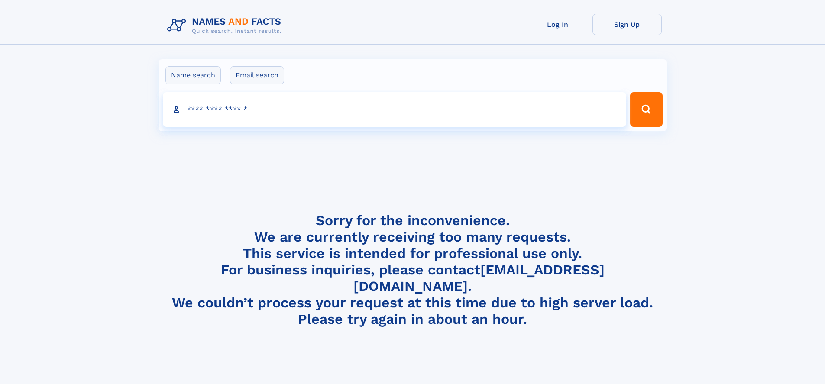  What do you see at coordinates (413, 270) in the screenshot?
I see `h4: Sorry for the inconvenience. We are currently receiving too many requests. This service is intend...` at bounding box center [413, 270].